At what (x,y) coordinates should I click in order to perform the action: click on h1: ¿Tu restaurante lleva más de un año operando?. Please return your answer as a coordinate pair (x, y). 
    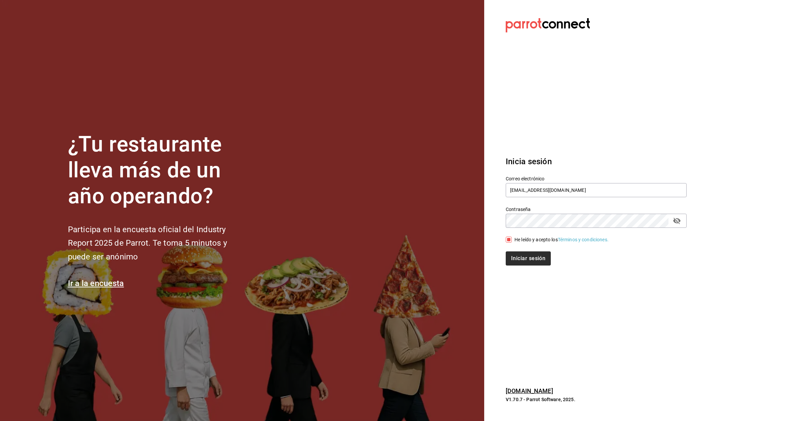
    Looking at the image, I should click on (159, 170).